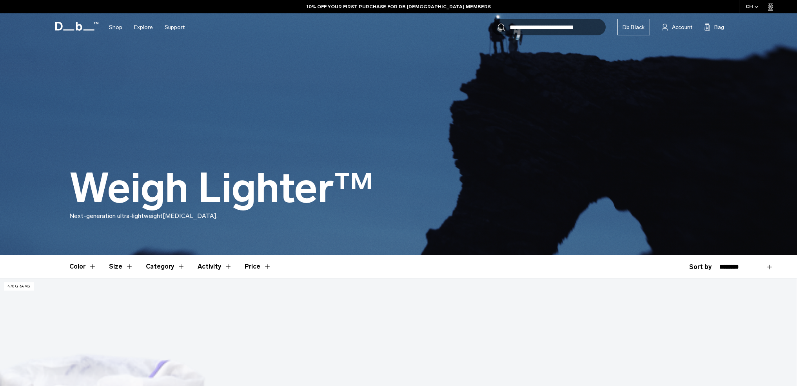  I want to click on span: Next-generation ultra-lightweight, so click(116, 215).